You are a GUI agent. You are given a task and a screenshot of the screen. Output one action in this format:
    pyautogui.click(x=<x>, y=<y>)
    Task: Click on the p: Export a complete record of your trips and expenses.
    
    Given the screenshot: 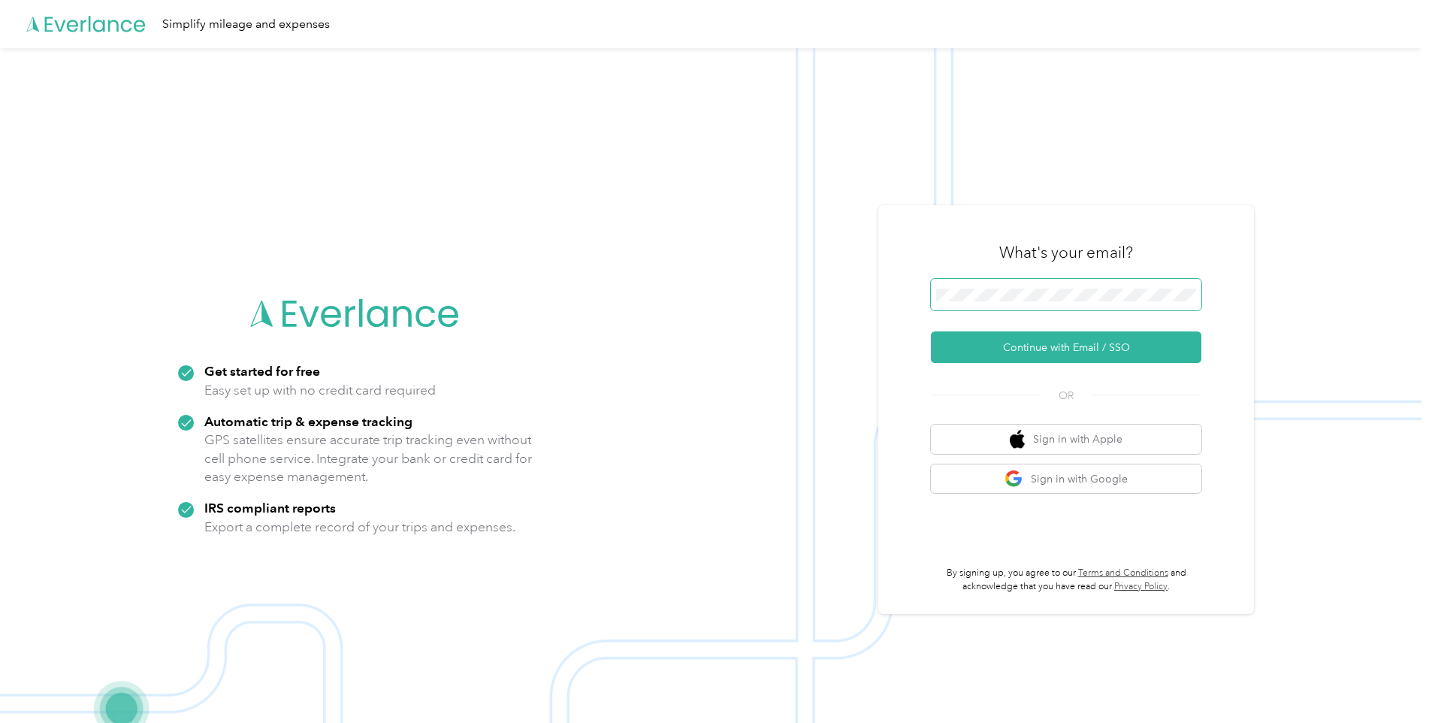 What is the action you would take?
    pyautogui.click(x=360, y=527)
    